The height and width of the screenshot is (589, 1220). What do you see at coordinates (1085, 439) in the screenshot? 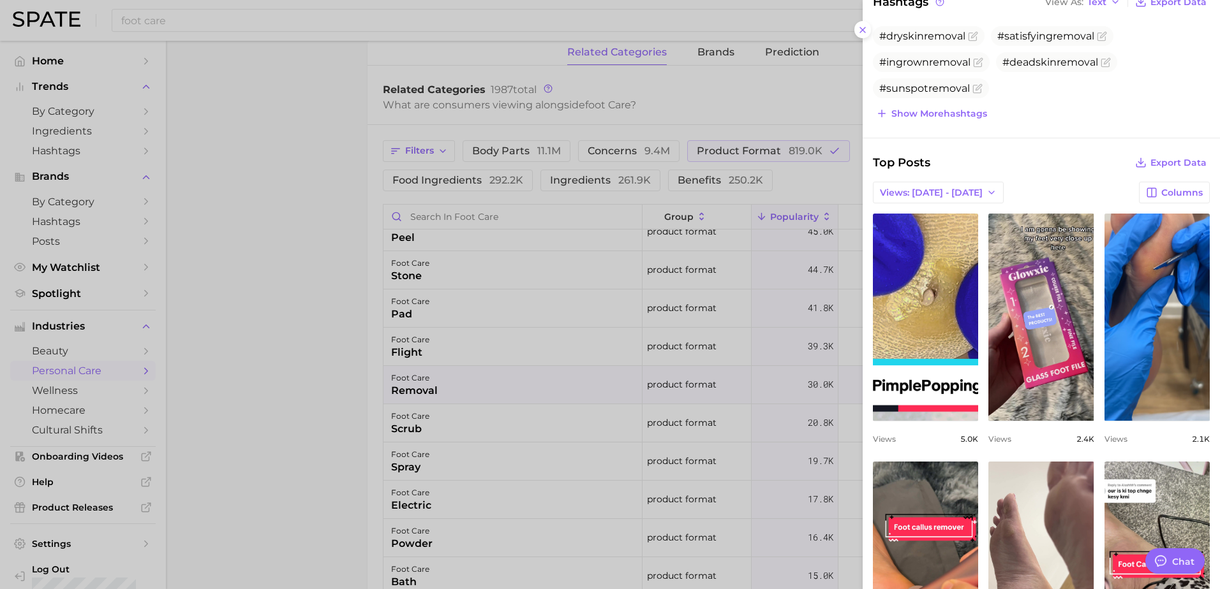
I see `span: 2.4k` at bounding box center [1085, 439].